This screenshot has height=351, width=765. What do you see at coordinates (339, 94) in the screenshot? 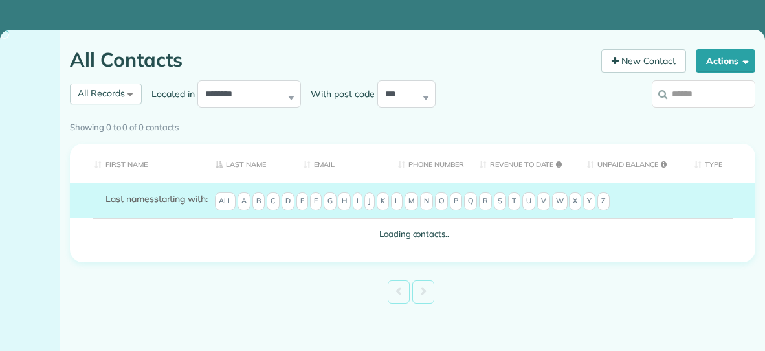
I see `label: With post code` at bounding box center [339, 94].